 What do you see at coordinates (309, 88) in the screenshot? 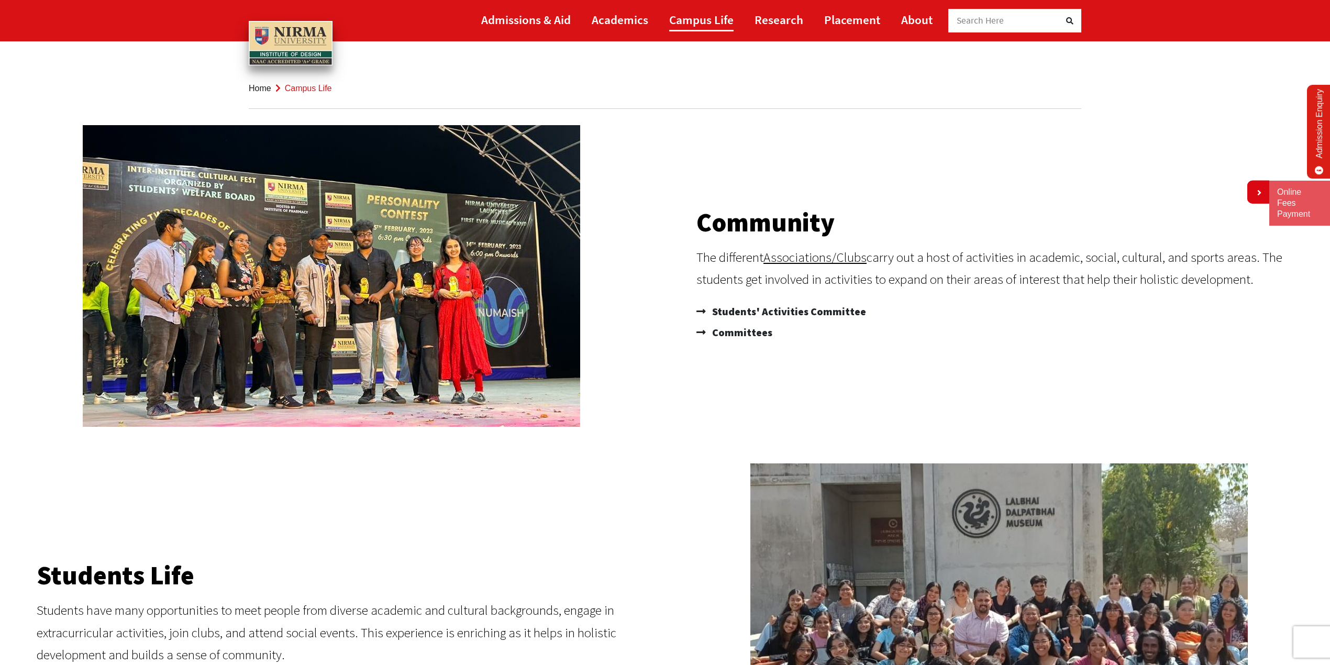
I see `span: Campus Life` at bounding box center [309, 88].